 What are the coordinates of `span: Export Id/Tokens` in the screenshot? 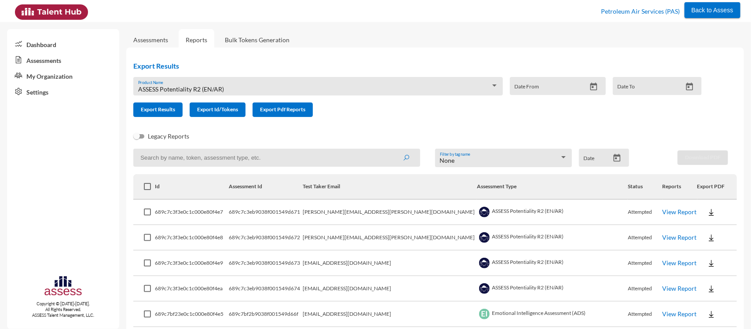 It's located at (217, 109).